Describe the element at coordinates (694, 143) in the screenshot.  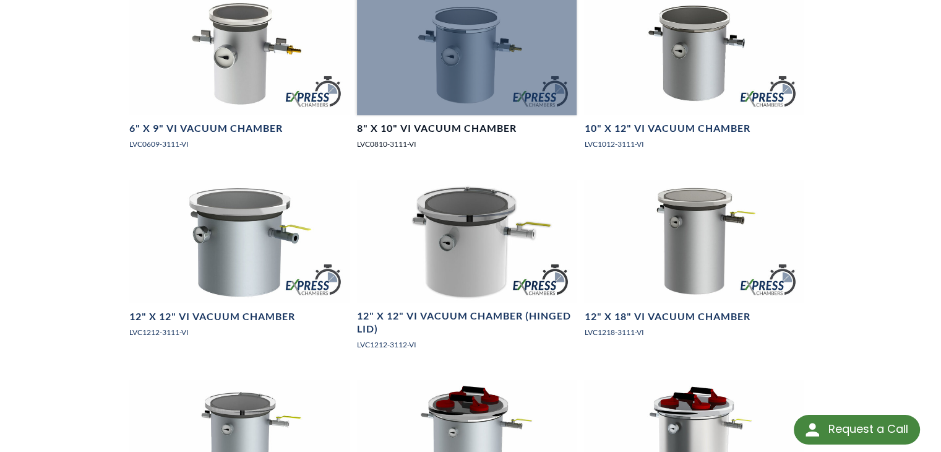
I see `p: LVC1012-3111-VI` at that location.